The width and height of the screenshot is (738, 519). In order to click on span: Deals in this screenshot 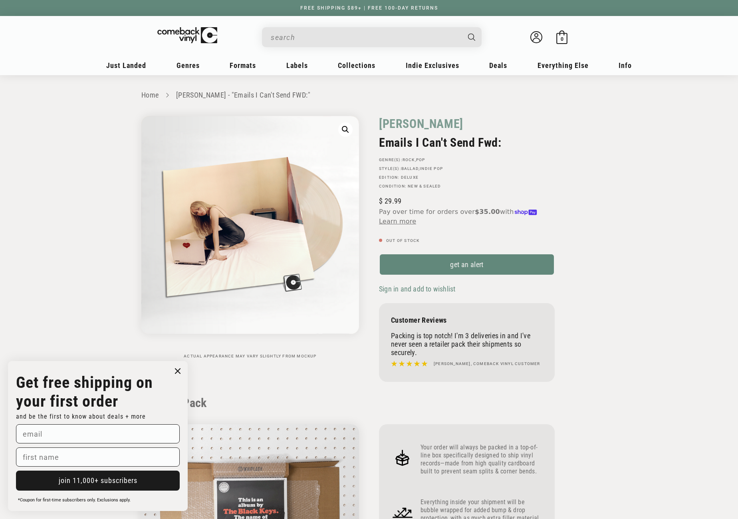, I will do `click(498, 65)`.